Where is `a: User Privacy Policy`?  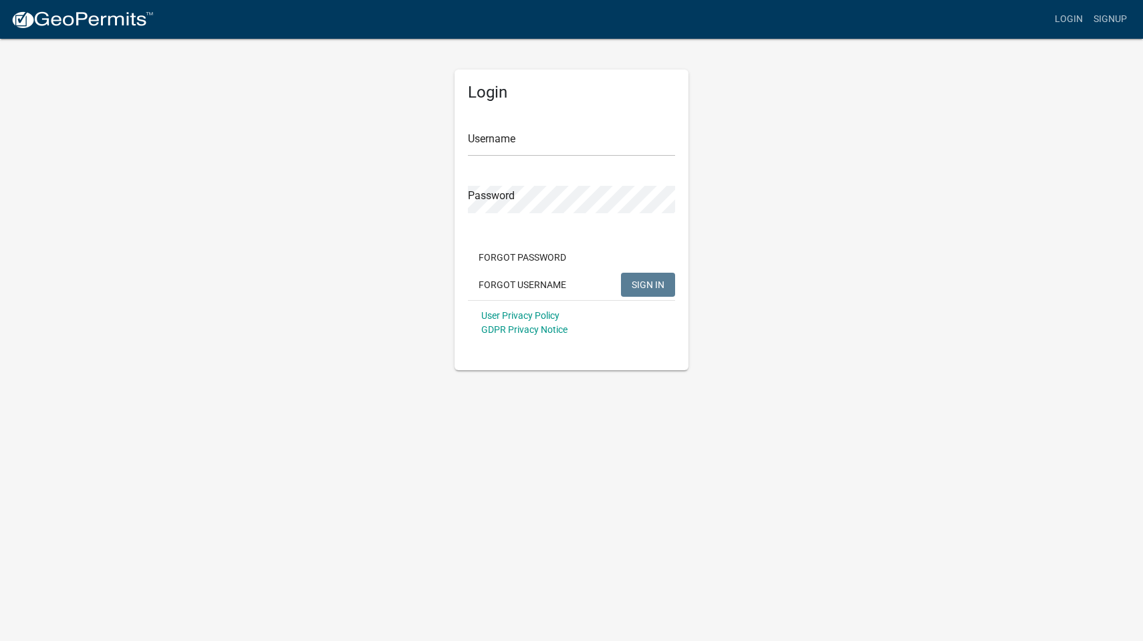 a: User Privacy Policy is located at coordinates (520, 316).